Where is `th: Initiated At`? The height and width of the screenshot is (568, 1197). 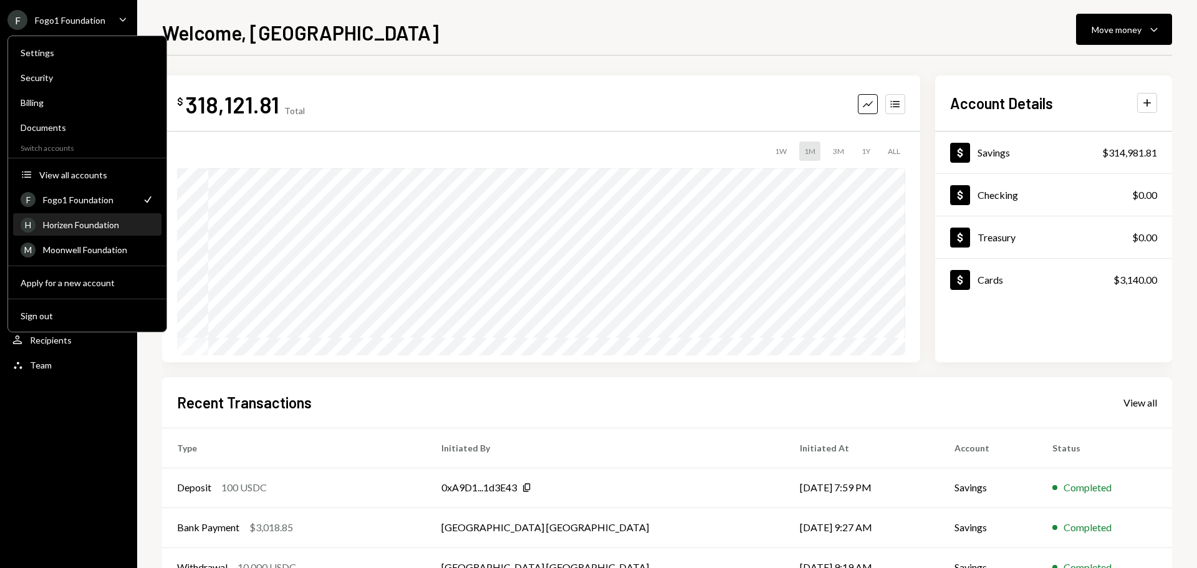 th: Initiated At is located at coordinates (862, 448).